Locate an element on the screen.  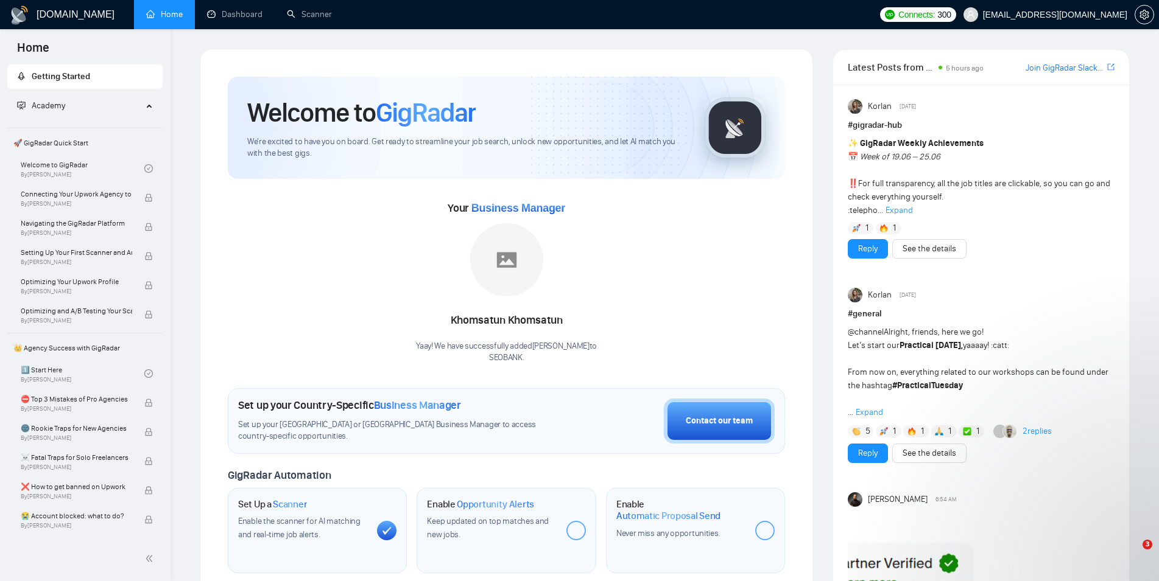
a: Join GigRadar Slack Community is located at coordinates (1065, 68).